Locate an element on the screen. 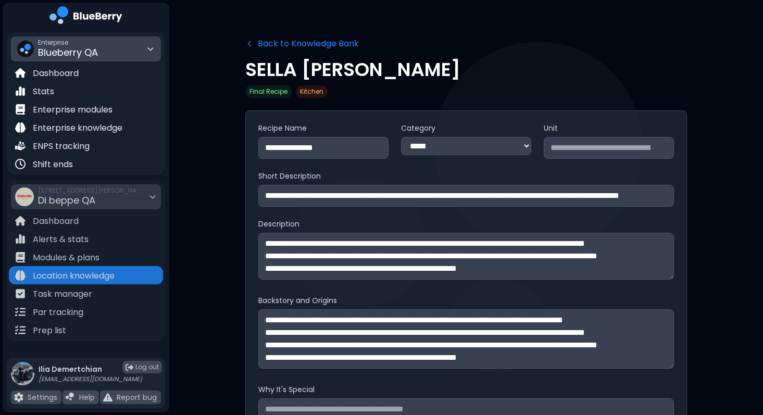 The image size is (763, 415). label: Short Description is located at coordinates (466, 176).